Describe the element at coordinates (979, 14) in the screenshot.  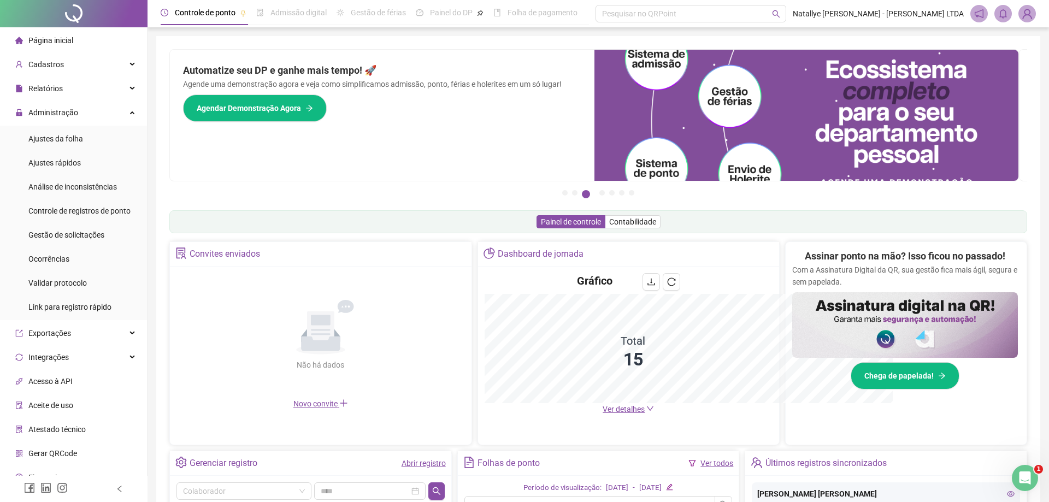
I see `span: notification` at that location.